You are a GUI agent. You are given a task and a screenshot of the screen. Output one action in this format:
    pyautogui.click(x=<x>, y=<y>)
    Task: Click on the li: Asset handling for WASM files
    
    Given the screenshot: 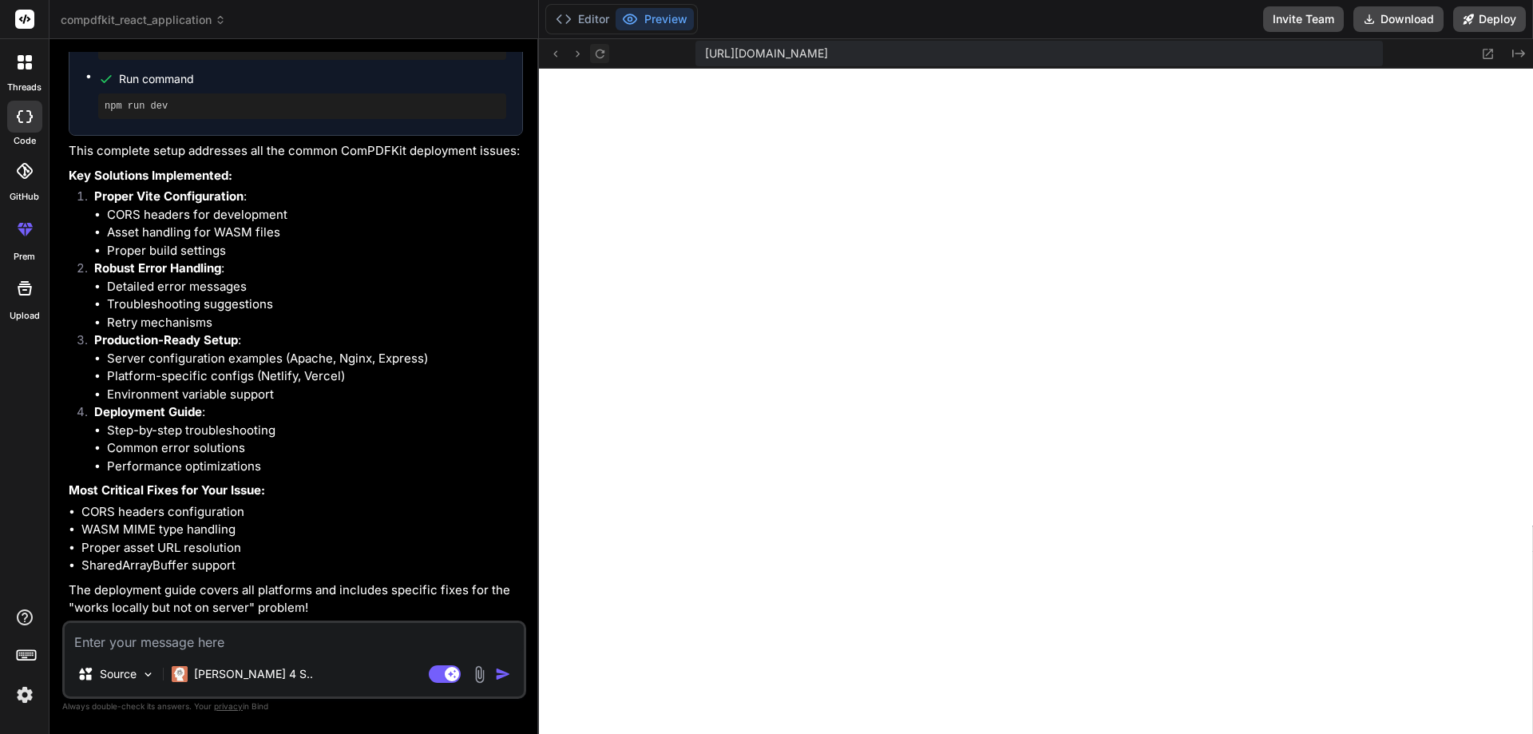 What is the action you would take?
    pyautogui.click(x=314, y=232)
    